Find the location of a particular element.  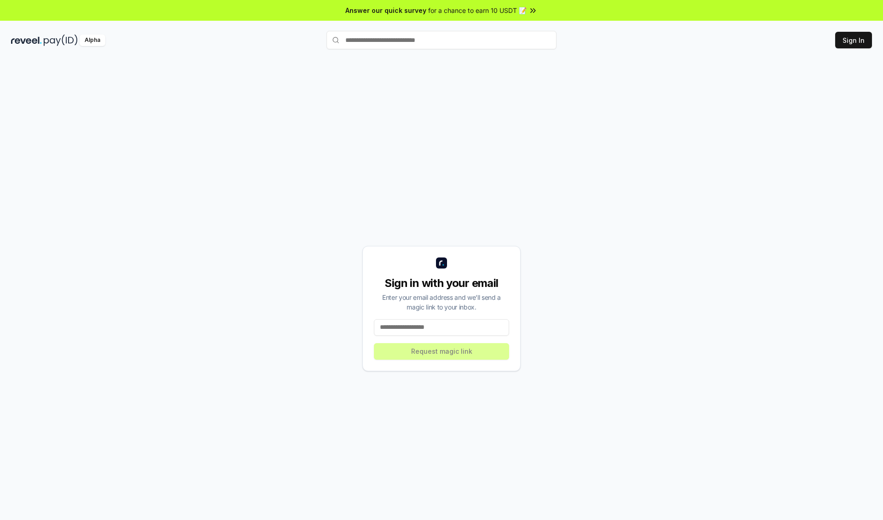

span: Answer our quick survey is located at coordinates (386, 10).